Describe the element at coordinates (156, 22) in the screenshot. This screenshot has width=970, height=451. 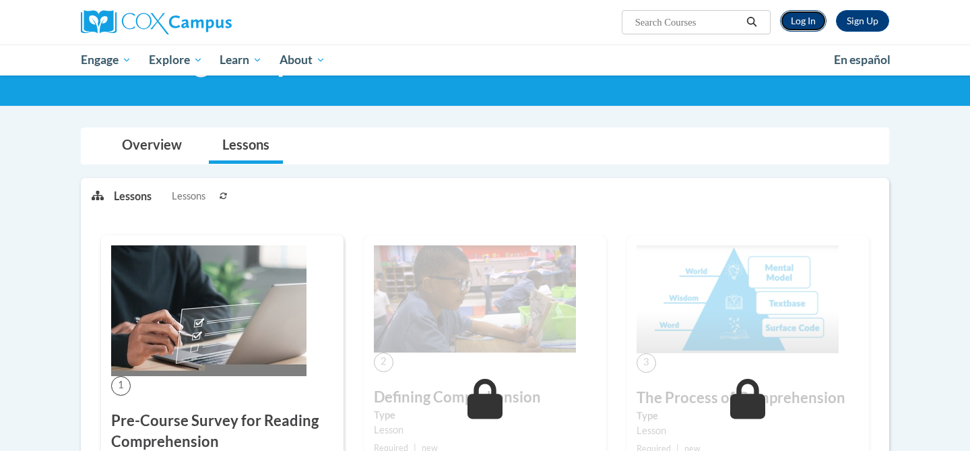
I see `img: Cox Campus` at that location.